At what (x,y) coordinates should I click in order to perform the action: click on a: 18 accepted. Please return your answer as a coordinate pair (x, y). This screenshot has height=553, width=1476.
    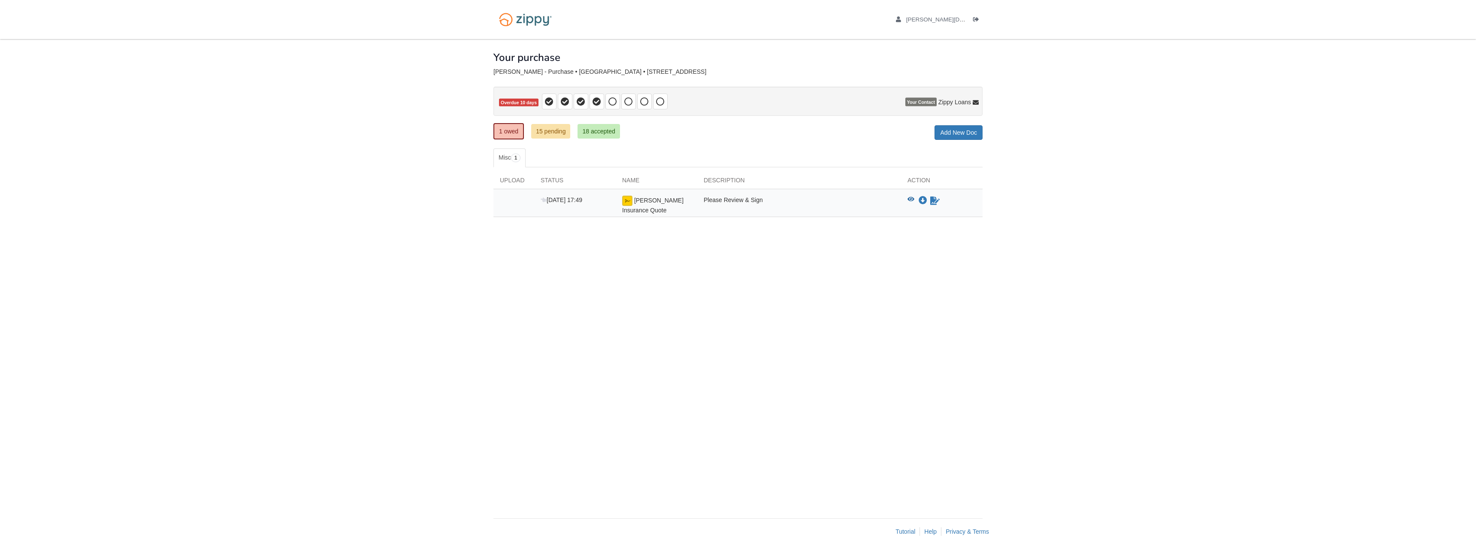
    Looking at the image, I should click on (599, 131).